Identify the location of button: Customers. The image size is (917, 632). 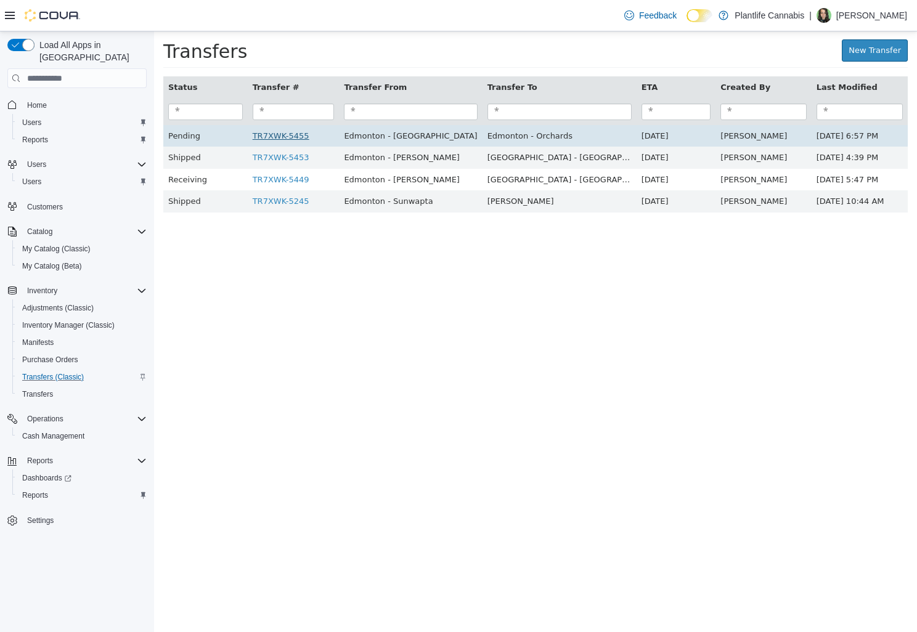
(77, 206).